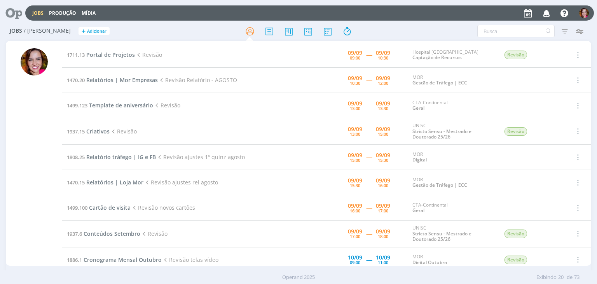 The image size is (597, 284). What do you see at coordinates (383, 262) in the screenshot?
I see `div: 11:00` at bounding box center [383, 262].